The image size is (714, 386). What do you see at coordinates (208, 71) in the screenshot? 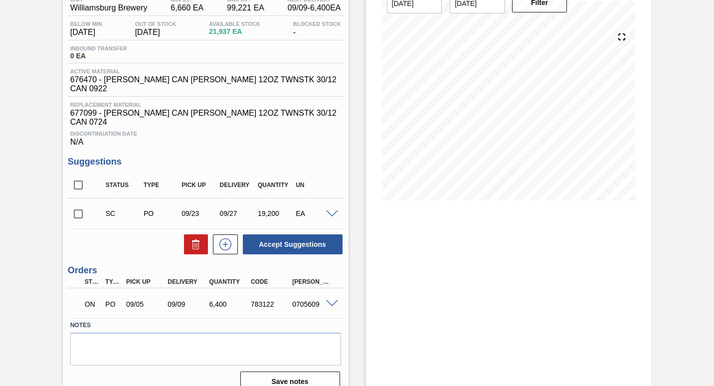
I see `span: Active Material` at bounding box center [208, 71].